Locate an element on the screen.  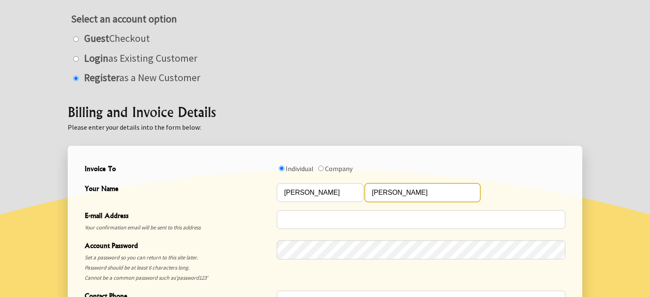
span: E-mail Address is located at coordinates (178, 217).